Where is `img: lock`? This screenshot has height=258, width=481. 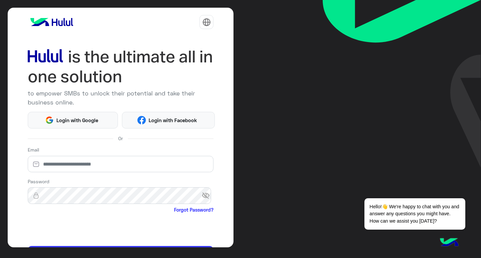
img: lock is located at coordinates (36, 196).